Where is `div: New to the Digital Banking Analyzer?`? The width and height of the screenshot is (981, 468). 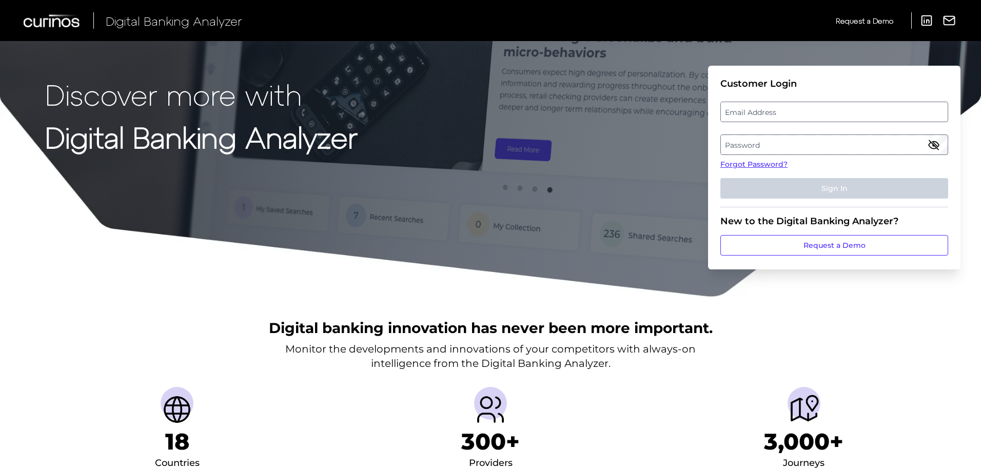 div: New to the Digital Banking Analyzer? is located at coordinates (834, 221).